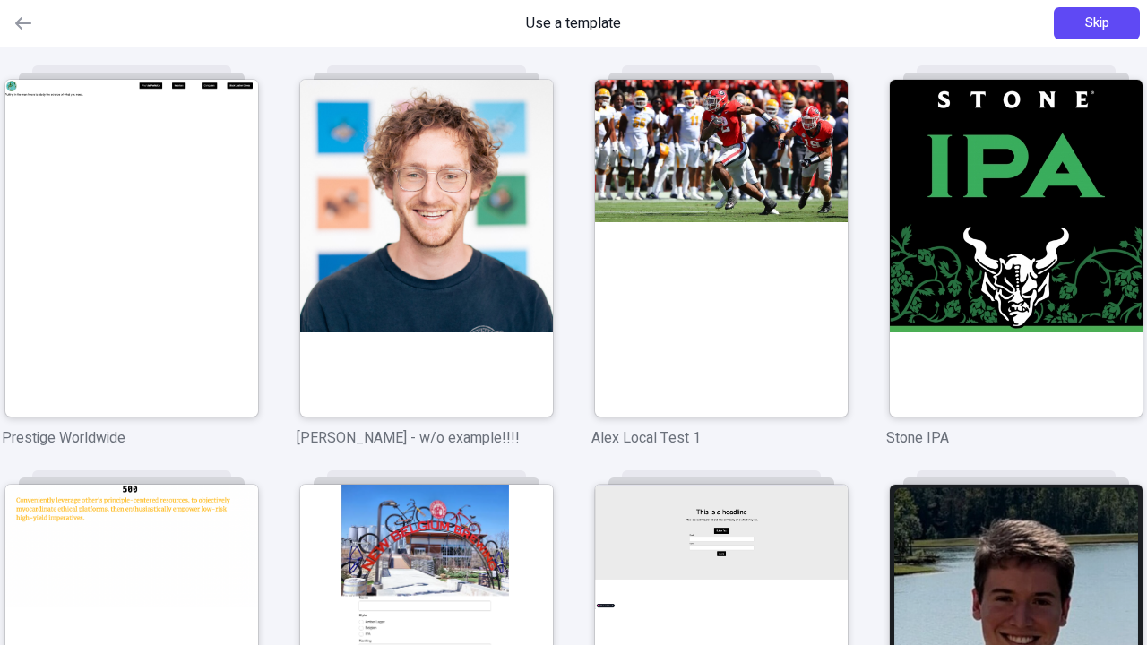 This screenshot has width=1147, height=645. I want to click on p: Prestige Worldwide, so click(131, 438).